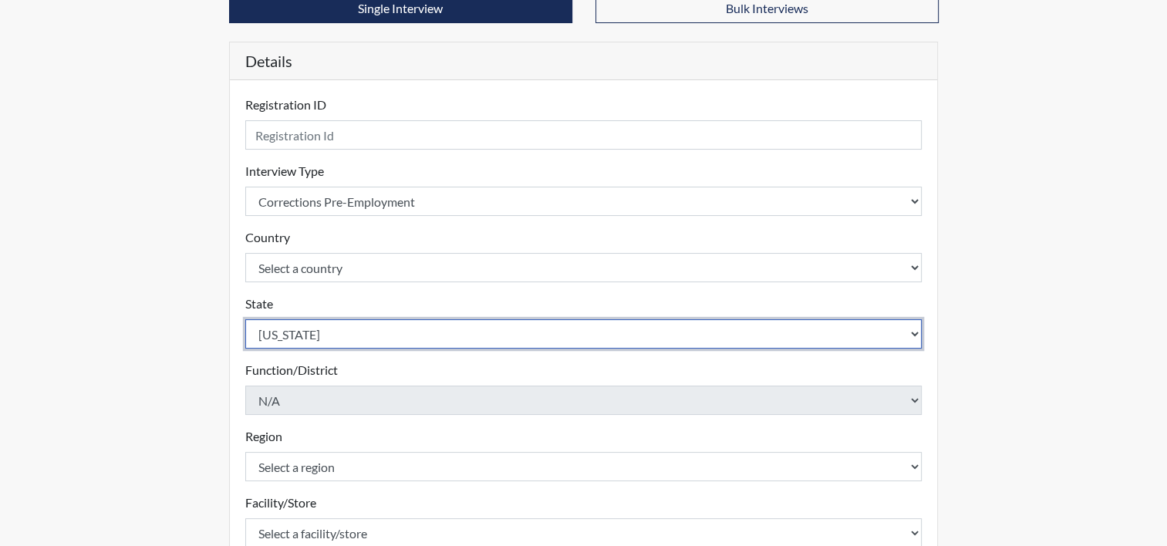  What do you see at coordinates (584, 61) in the screenshot?
I see `h5: Details` at bounding box center [584, 61].